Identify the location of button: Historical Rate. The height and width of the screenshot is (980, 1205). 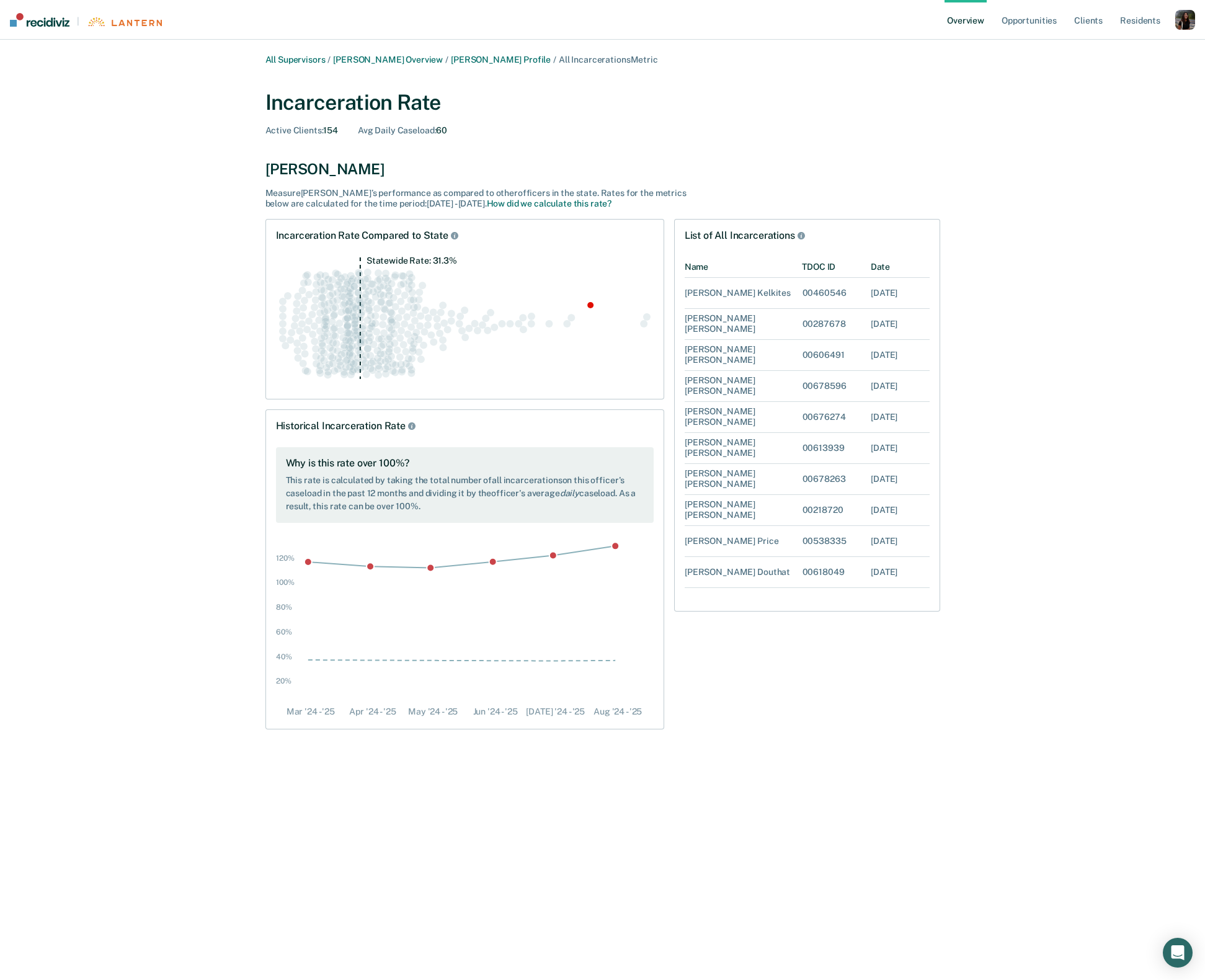
(412, 426).